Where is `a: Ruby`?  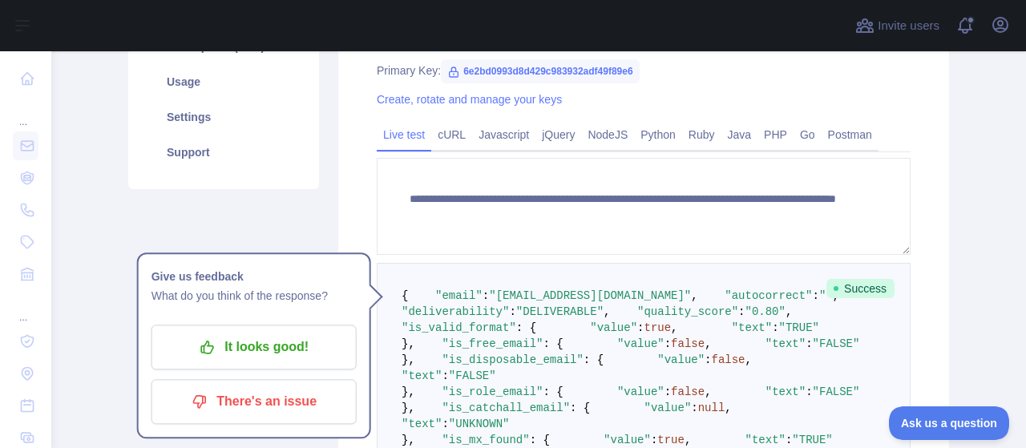
a: Ruby is located at coordinates (701, 135).